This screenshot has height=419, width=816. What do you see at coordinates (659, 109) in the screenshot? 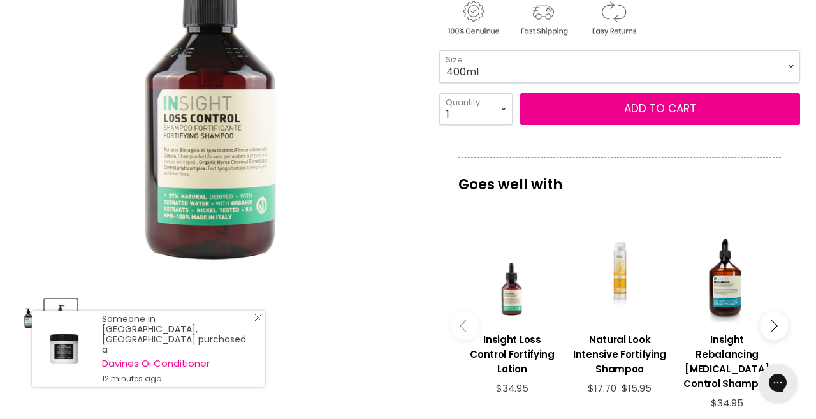
I see `button: Add to cart` at bounding box center [659, 109].